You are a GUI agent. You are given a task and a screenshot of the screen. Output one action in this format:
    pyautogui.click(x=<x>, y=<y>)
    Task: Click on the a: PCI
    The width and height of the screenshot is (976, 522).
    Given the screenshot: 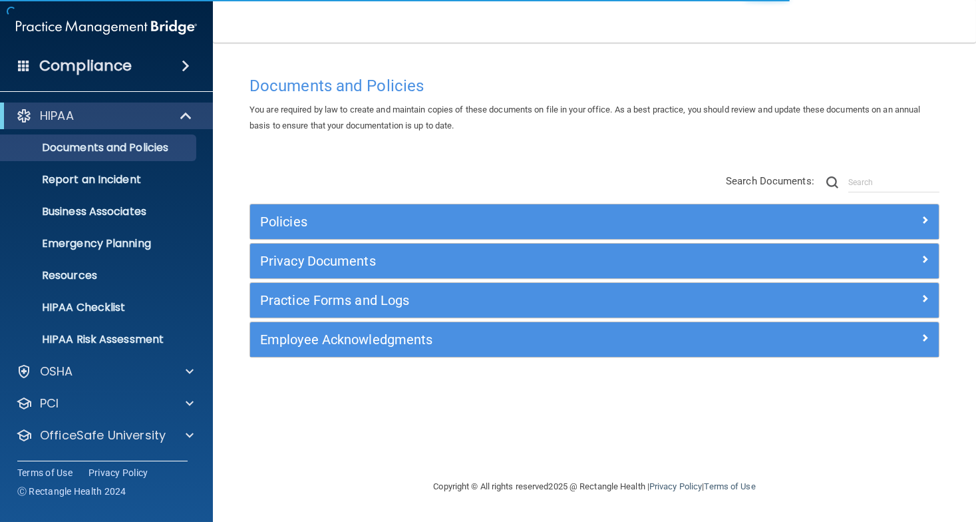 What is the action you would take?
    pyautogui.click(x=104, y=403)
    